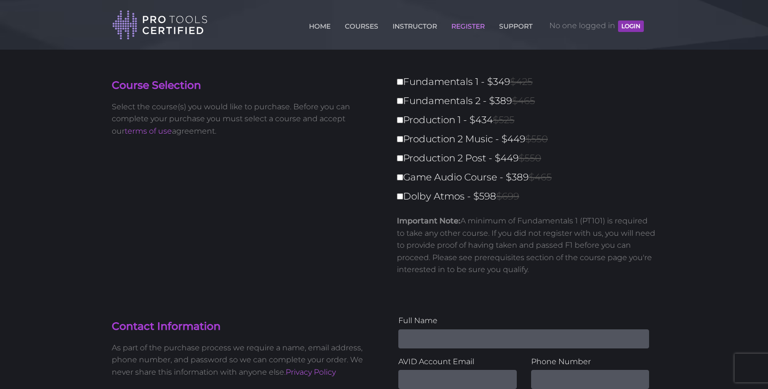  Describe the element at coordinates (504, 120) in the screenshot. I see `span: $525` at that location.